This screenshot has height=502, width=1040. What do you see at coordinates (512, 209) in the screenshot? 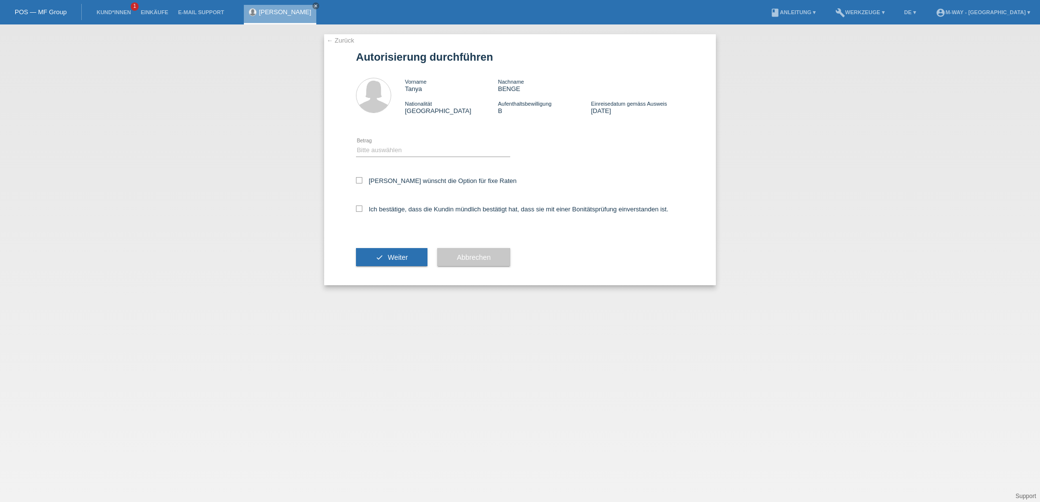
I see `label: Ich bestätige, dass die Kundin mündlich bestätigt hat, dass sie mit einer Bonitätsprüfung einvers...` at bounding box center [512, 209].